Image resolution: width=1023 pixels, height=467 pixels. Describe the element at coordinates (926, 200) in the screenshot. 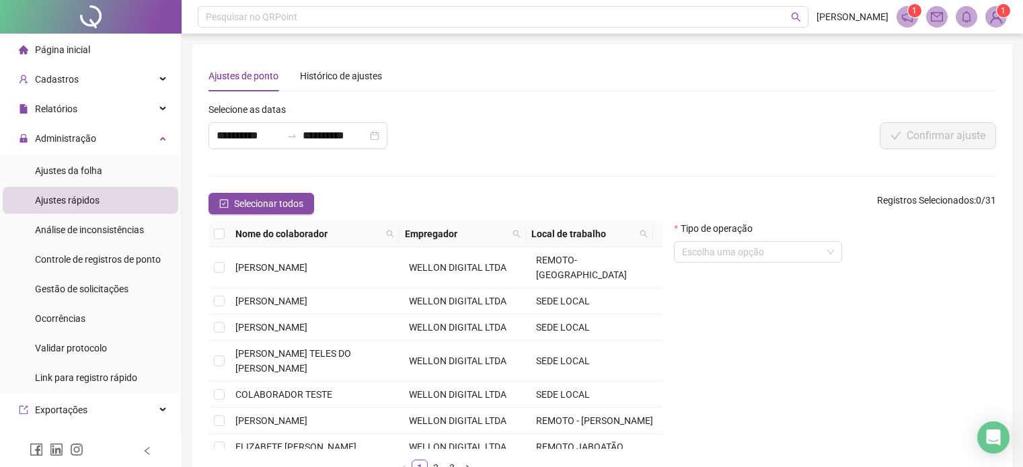

I see `span: Registros Selecionados` at that location.